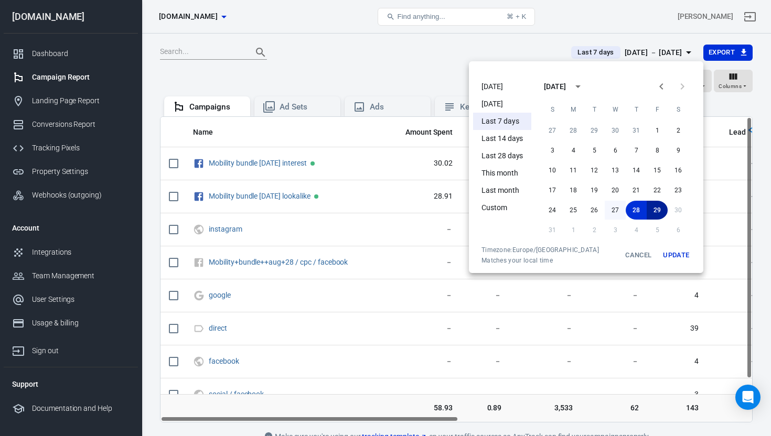  What do you see at coordinates (636, 150) in the screenshot?
I see `button: 7` at bounding box center [636, 150].